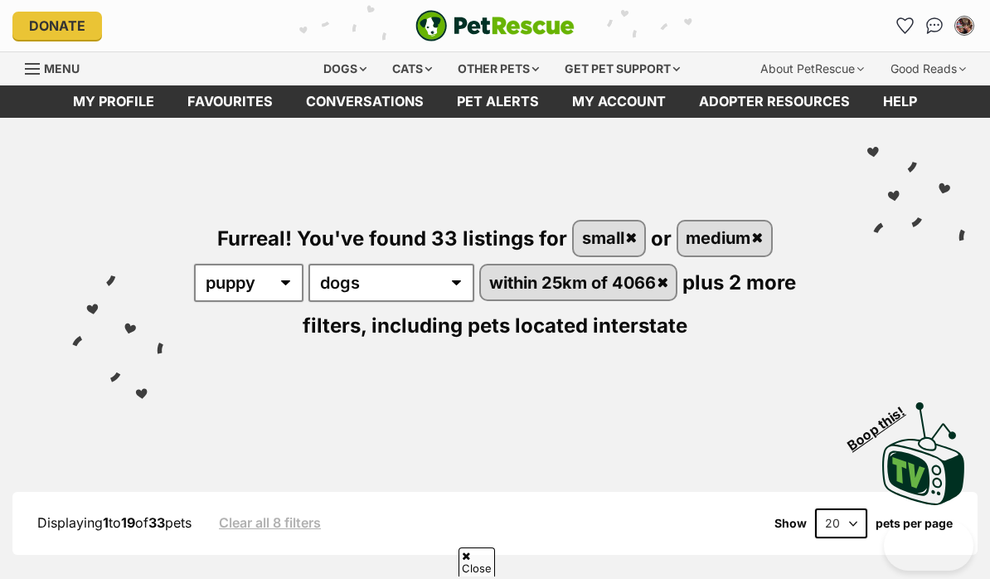 This screenshot has height=579, width=990. I want to click on a: Conversations, so click(934, 26).